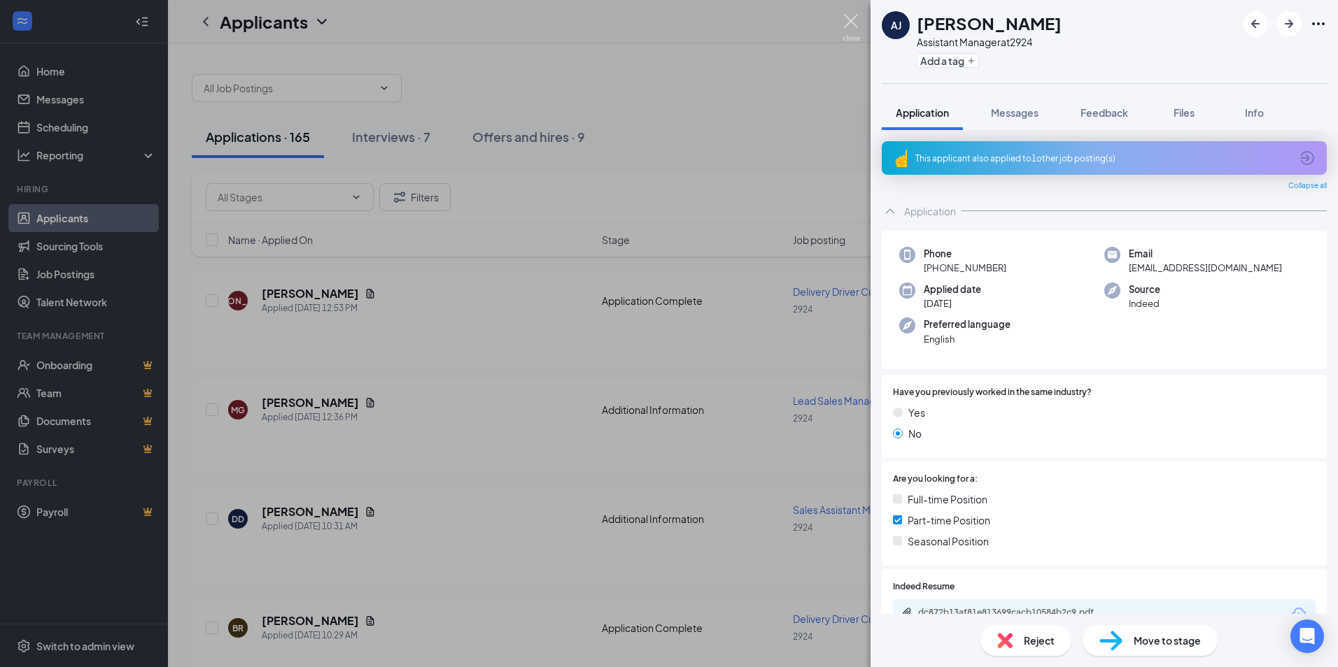  I want to click on span: Files, so click(1184, 113).